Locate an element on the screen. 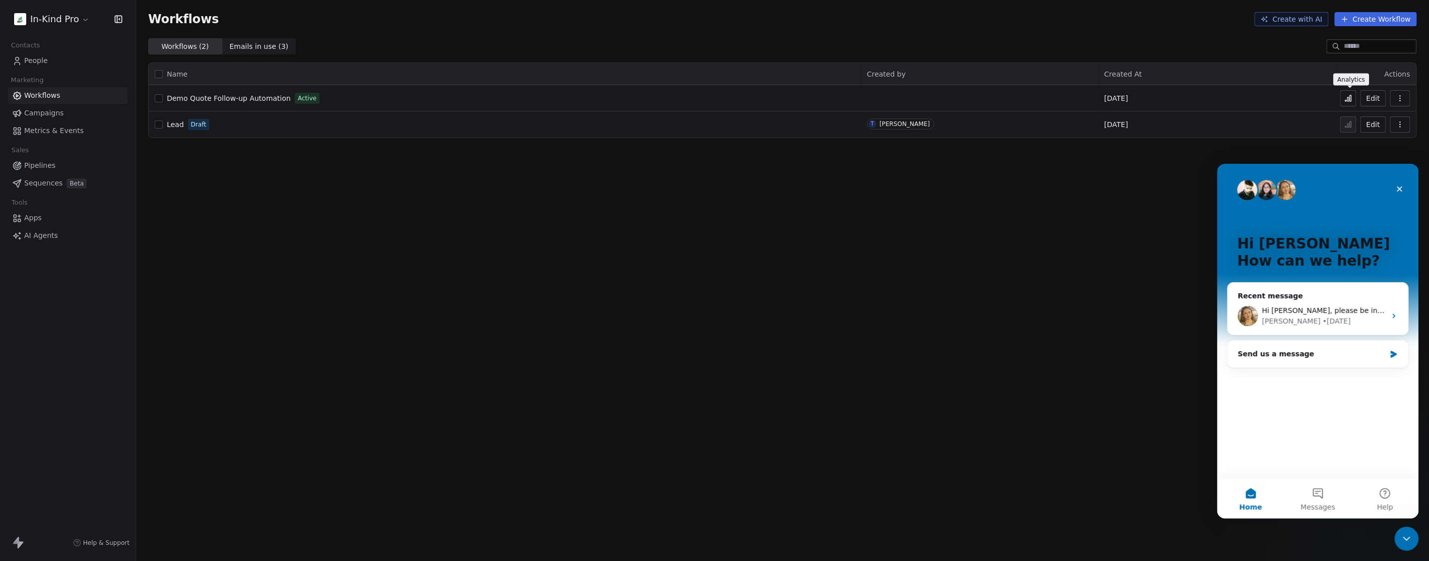 The image size is (1429, 561). span: In-Kind Pro is located at coordinates (54, 19).